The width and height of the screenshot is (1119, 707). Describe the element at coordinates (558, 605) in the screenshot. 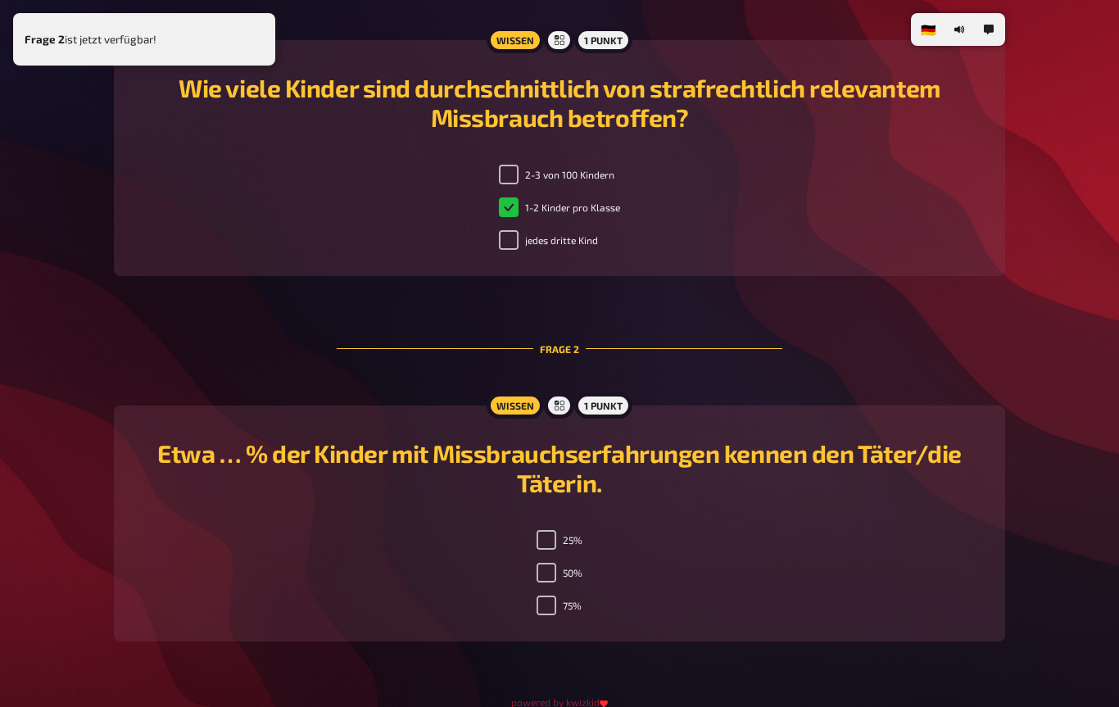

I see `label: 75%` at that location.